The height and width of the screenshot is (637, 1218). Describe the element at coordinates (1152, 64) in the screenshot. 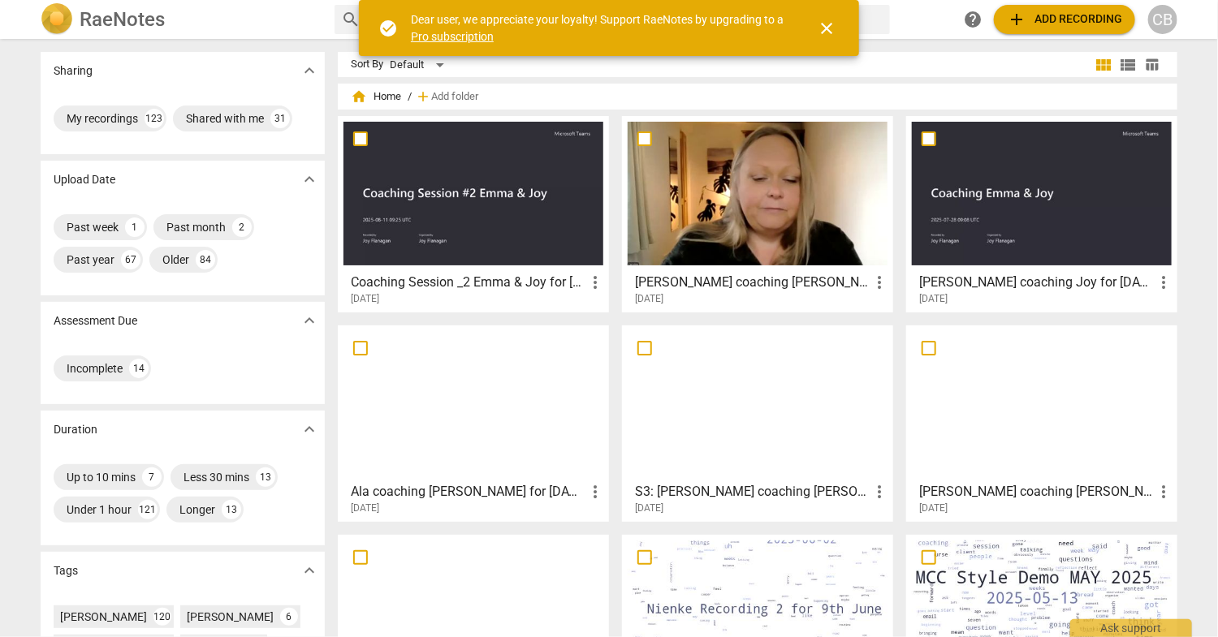

I see `span: table_chart` at that location.